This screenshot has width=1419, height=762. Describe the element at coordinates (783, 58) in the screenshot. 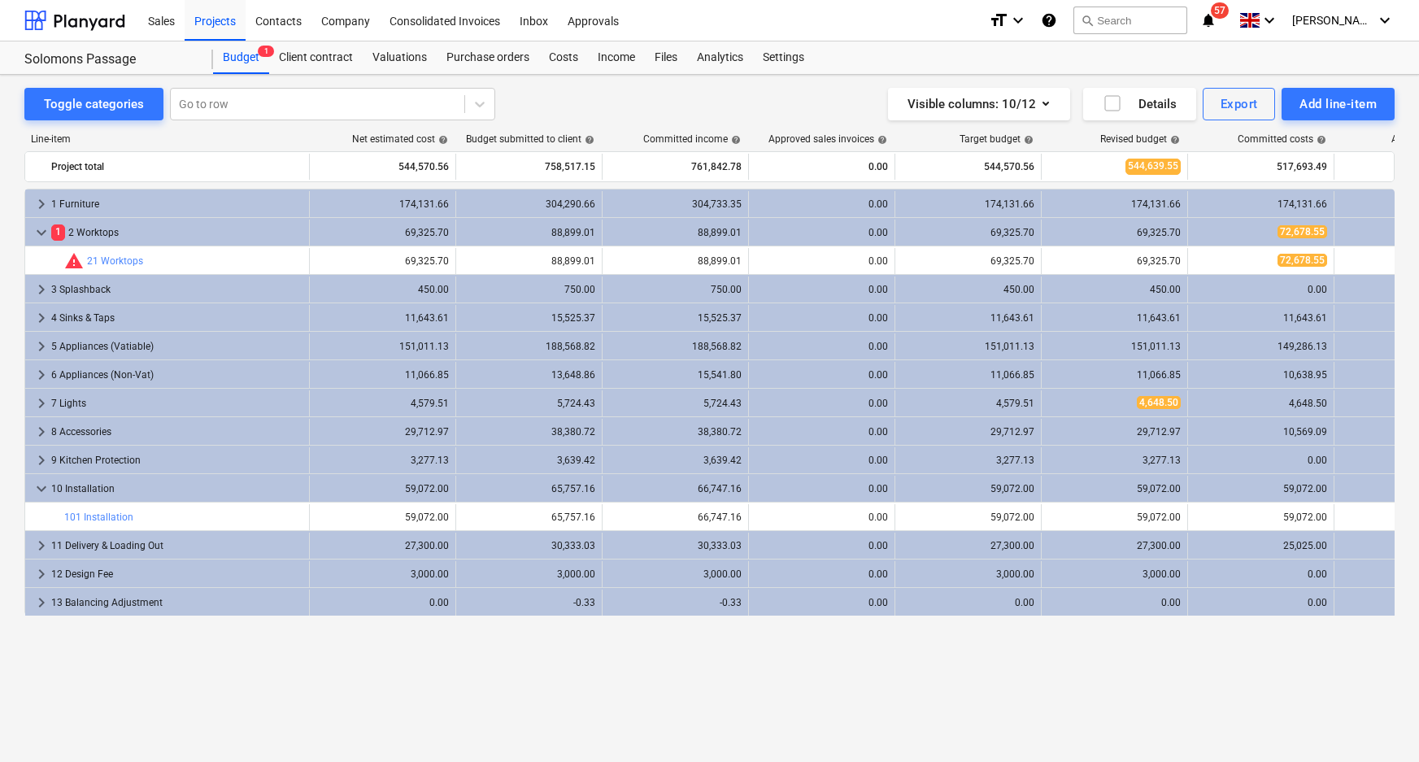

I see `div: Settings` at that location.